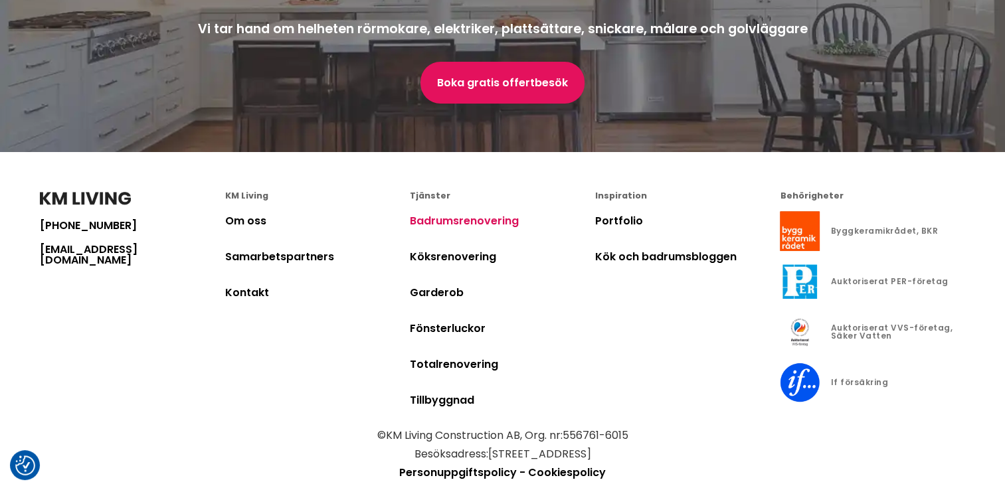 The width and height of the screenshot is (1005, 490). What do you see at coordinates (898, 332) in the screenshot?
I see `div: Auktoriserat VVS-företag, Säker Vatten` at bounding box center [898, 332].